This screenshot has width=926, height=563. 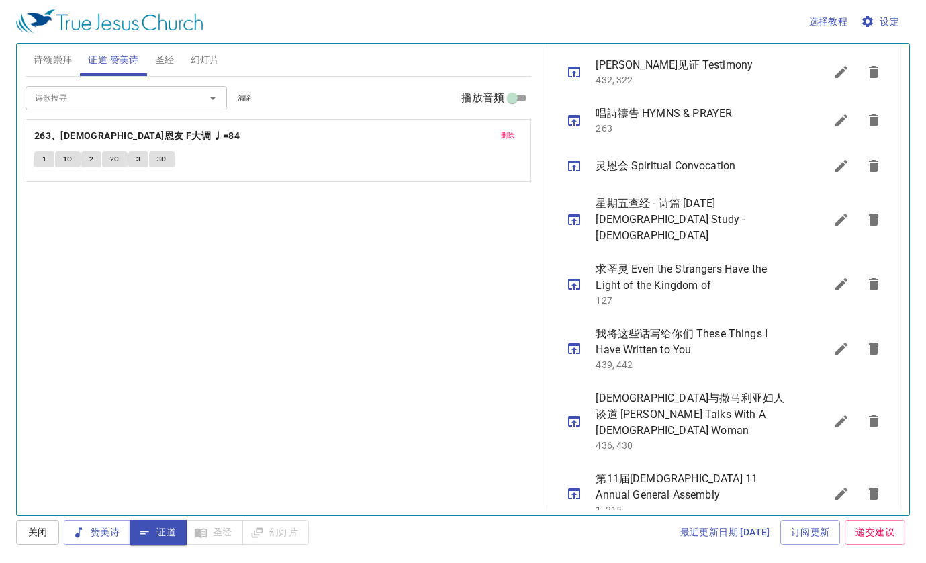 I want to click on span: 1C, so click(x=68, y=159).